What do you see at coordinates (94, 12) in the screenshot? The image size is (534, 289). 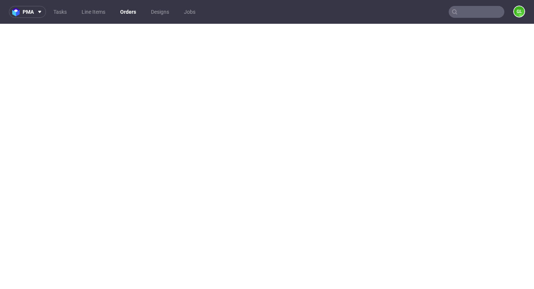 I see `a: Line Items` at bounding box center [94, 12].